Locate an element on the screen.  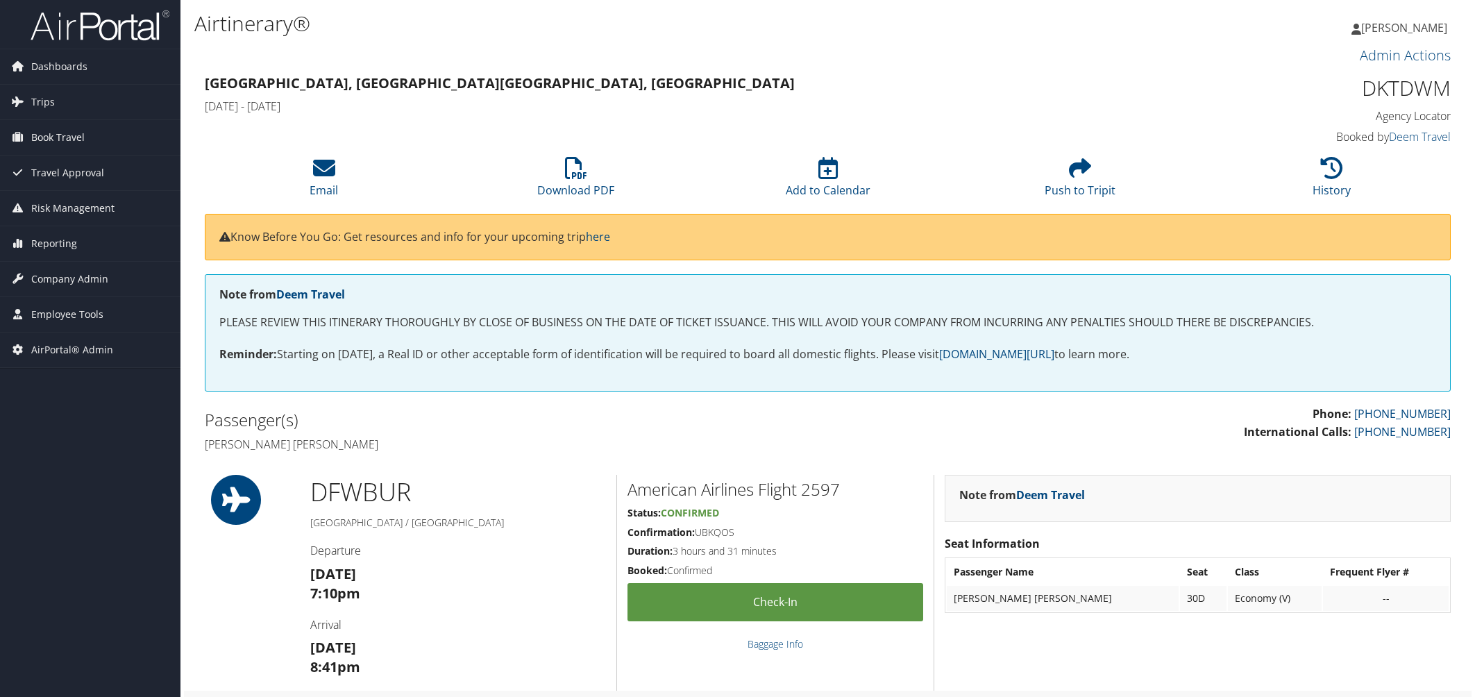
span: AirPortal® Admin is located at coordinates (72, 350).